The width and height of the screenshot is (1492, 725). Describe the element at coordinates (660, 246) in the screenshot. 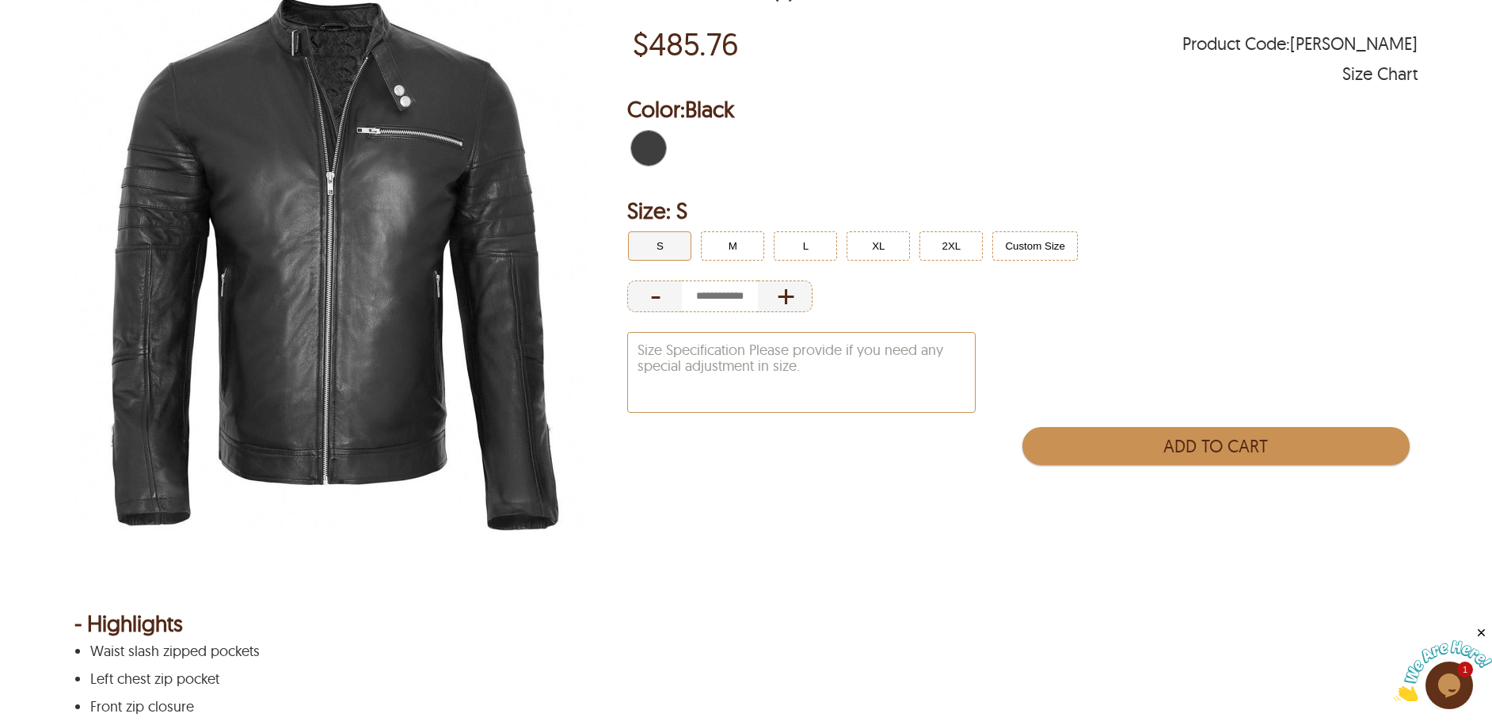

I see `button: Click to select S` at that location.